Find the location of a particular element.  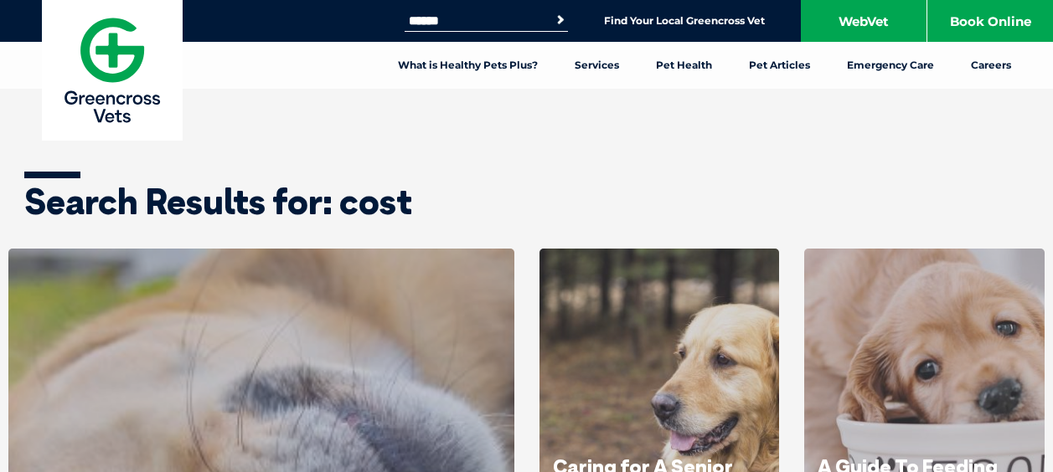

a: Pet Articles is located at coordinates (779, 65).